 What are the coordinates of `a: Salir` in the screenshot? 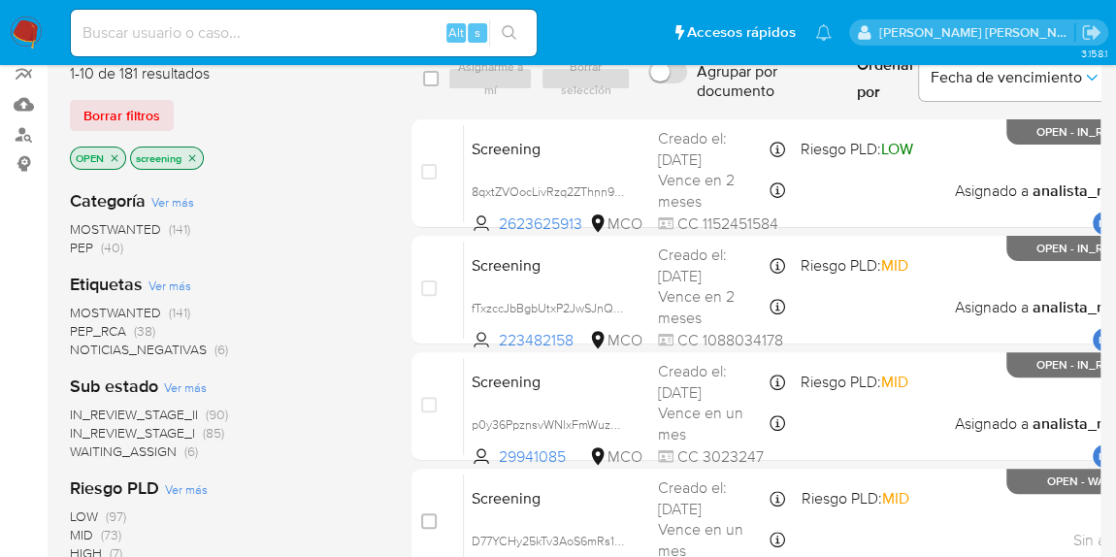 It's located at (1090, 32).